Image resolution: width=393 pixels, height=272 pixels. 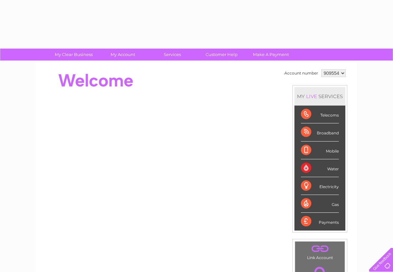 What do you see at coordinates (320, 96) in the screenshot?
I see `div: MY SERVICES` at bounding box center [320, 96].